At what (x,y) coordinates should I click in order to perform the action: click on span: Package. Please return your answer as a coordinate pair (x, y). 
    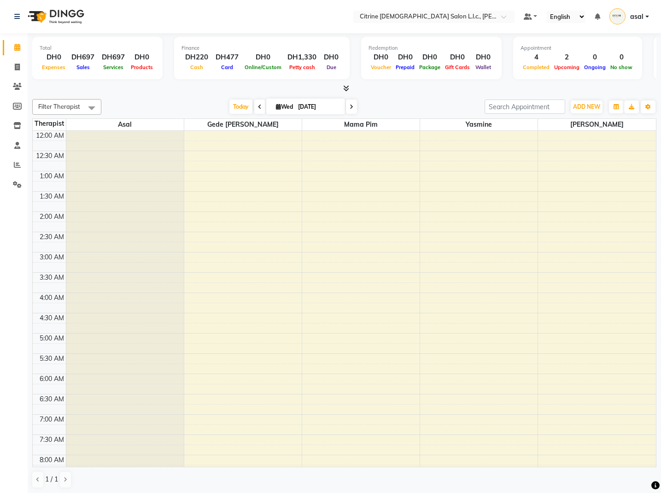
    Looking at the image, I should click on (430, 67).